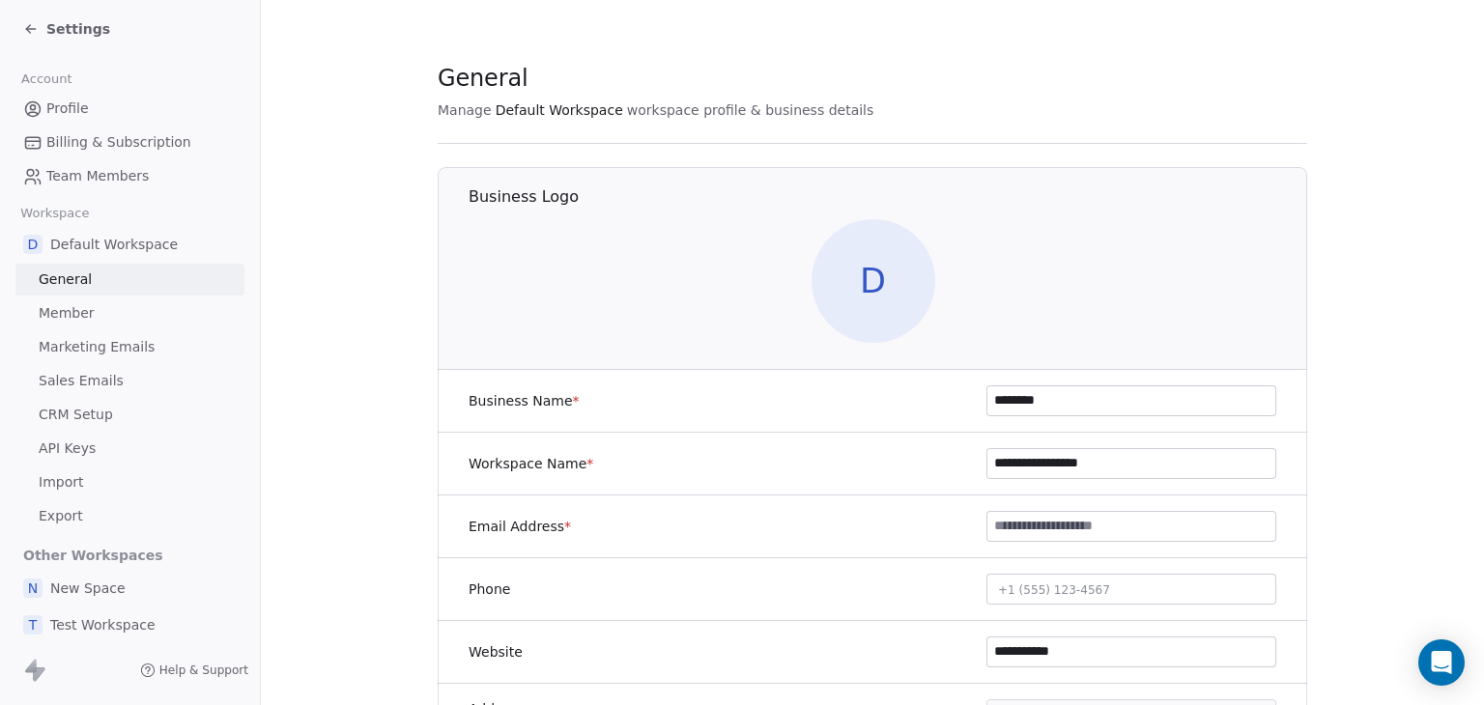 This screenshot has height=705, width=1484. Describe the element at coordinates (129, 176) in the screenshot. I see `a: Team Members` at that location.